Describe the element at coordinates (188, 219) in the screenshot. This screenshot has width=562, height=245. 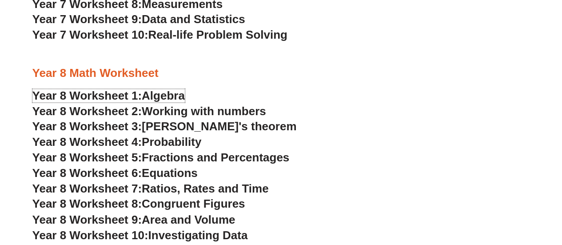
I see `span: Area and Volume` at that location.